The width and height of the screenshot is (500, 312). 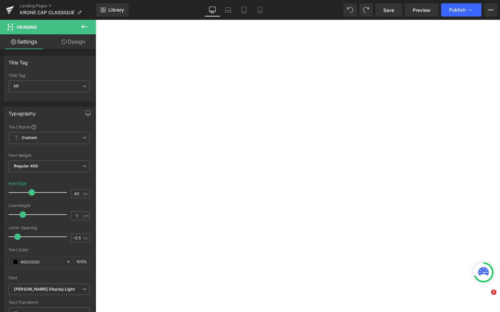 I want to click on b: Custom, so click(x=29, y=138).